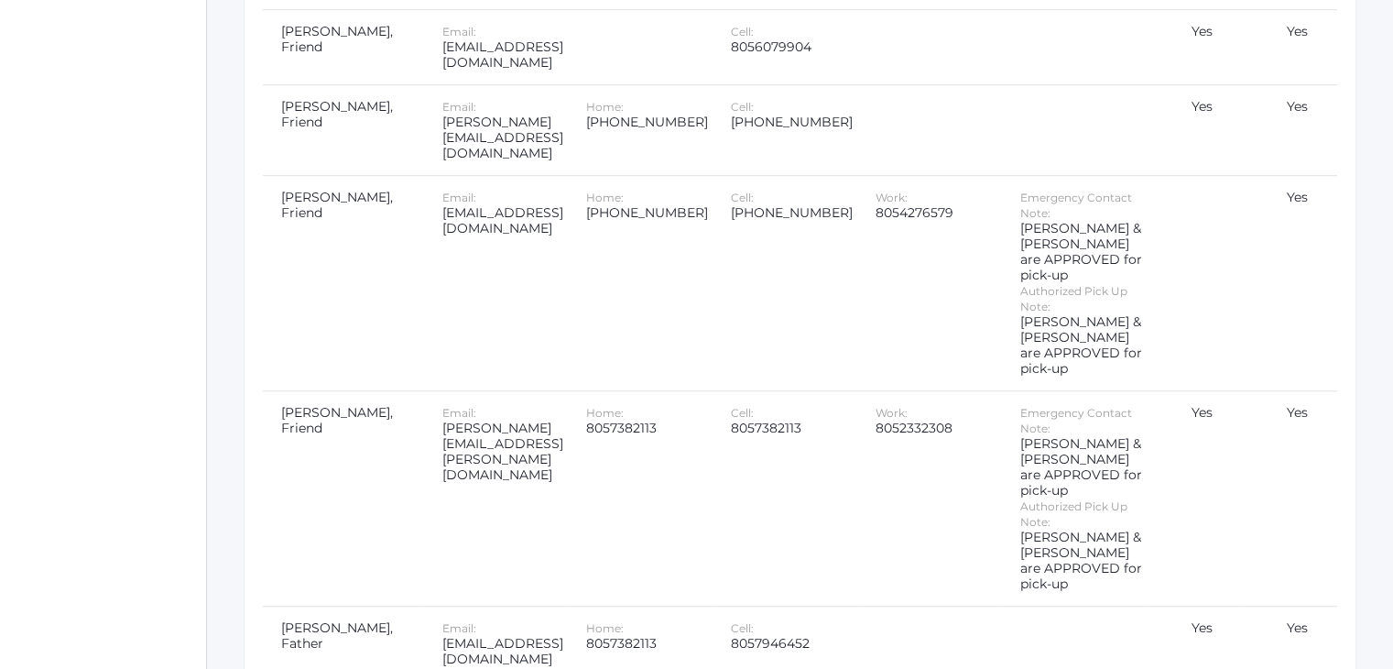 The image size is (1393, 669). I want to click on div: 8054276579, so click(936, 212).